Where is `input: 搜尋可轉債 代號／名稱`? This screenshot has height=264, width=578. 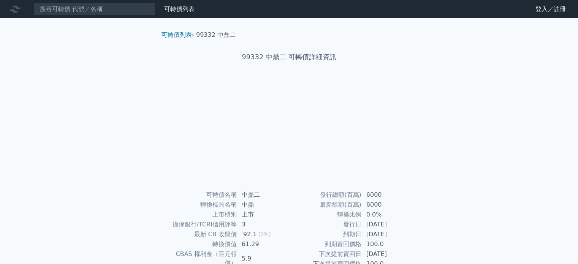 input: 搜尋可轉債 代號／名稱 is located at coordinates (94, 9).